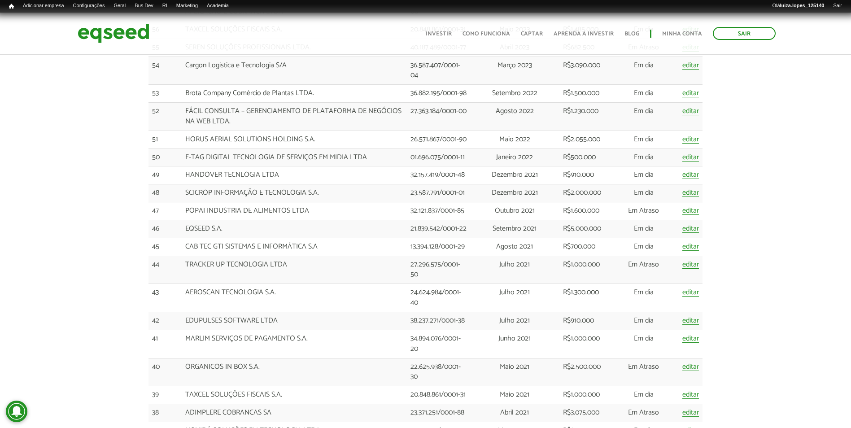  Describe the element at coordinates (165, 372) in the screenshot. I see `td: 40` at that location.